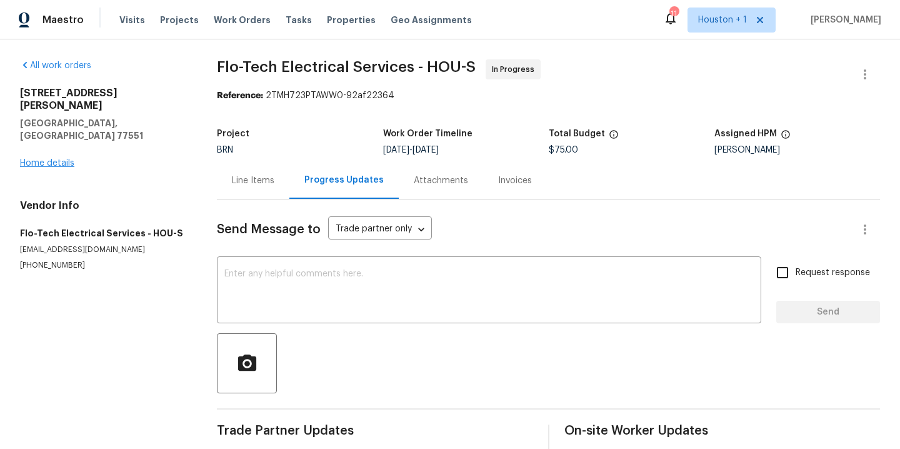 This screenshot has height=449, width=900. I want to click on h5: Project, so click(233, 134).